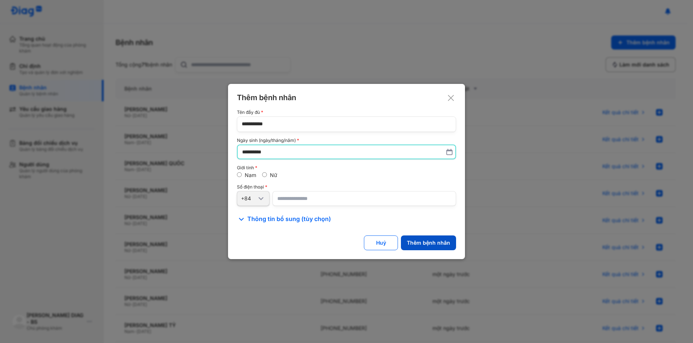 This screenshot has width=693, height=343. Describe the element at coordinates (428, 243) in the screenshot. I see `button: Thêm bệnh nhân` at that location.